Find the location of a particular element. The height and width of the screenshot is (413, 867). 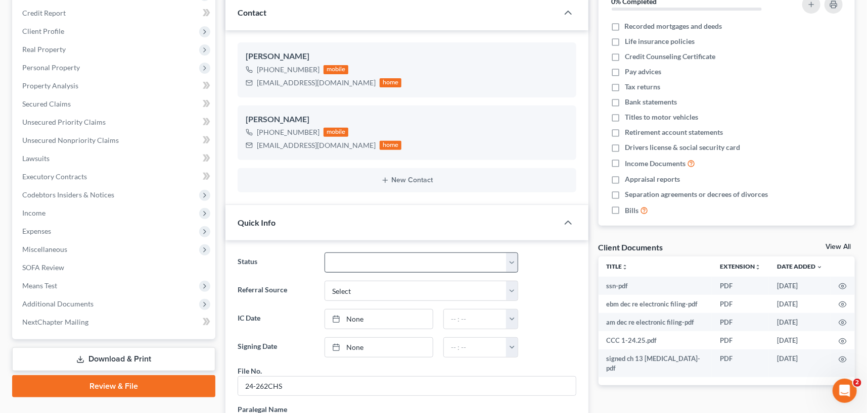

span: Recorded mortgages and deeds is located at coordinates (673, 26).